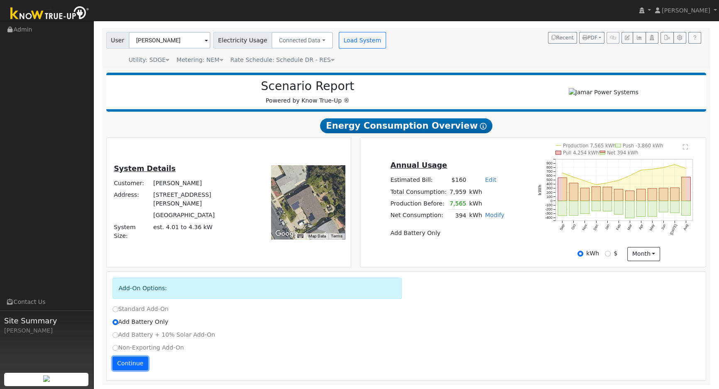  Describe the element at coordinates (198, 231) in the screenshot. I see `td: System Size` at that location.